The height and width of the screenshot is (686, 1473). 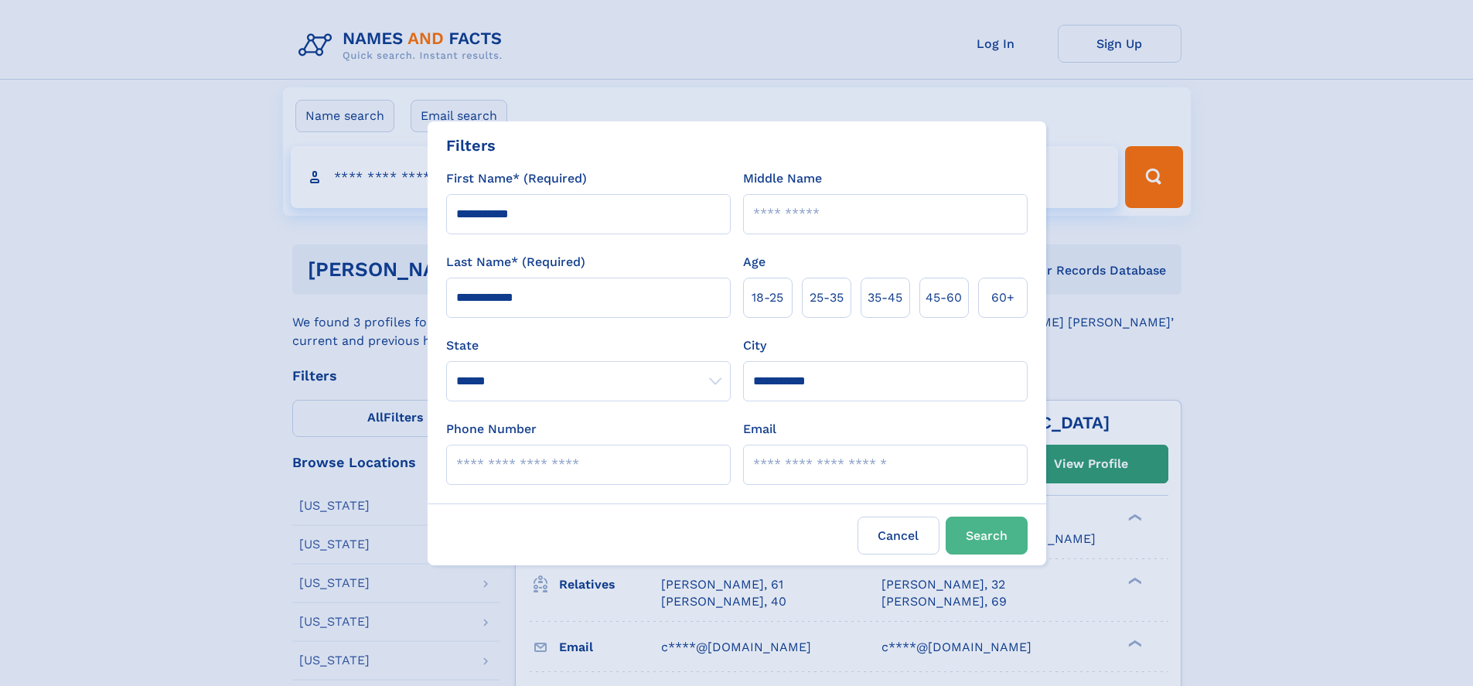 What do you see at coordinates (987, 535) in the screenshot?
I see `button: Search` at bounding box center [987, 535].